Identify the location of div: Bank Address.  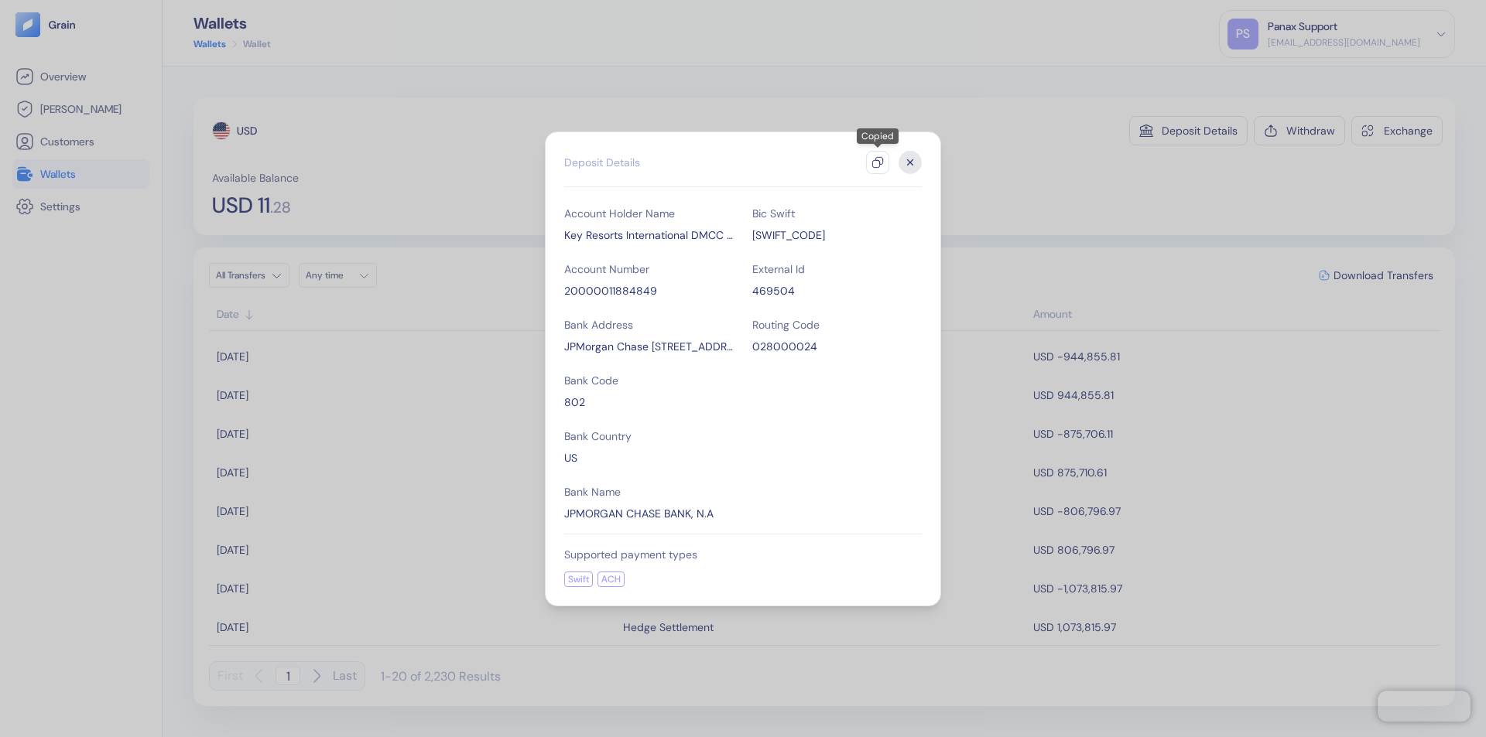
(648, 325).